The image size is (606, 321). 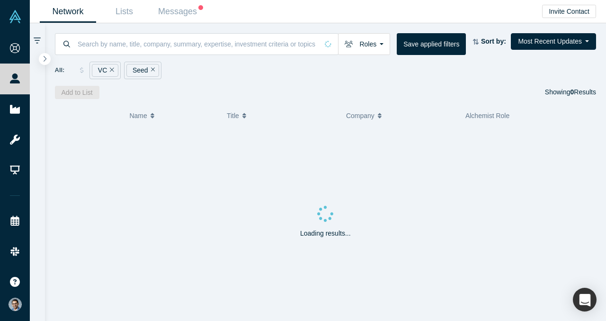 I want to click on input: Search by name, title, company, summary, expertise, investment criteria or topics of focus, so click(x=197, y=44).